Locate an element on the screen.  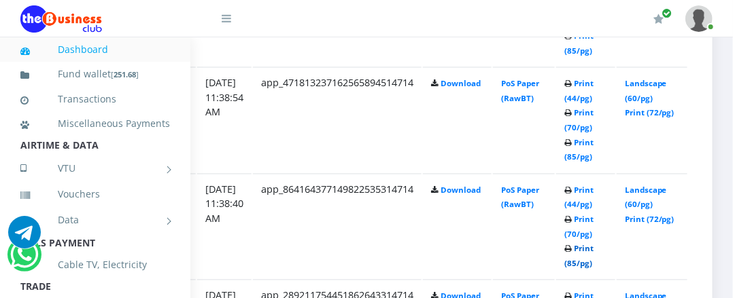
img: Logo is located at coordinates (61, 19).